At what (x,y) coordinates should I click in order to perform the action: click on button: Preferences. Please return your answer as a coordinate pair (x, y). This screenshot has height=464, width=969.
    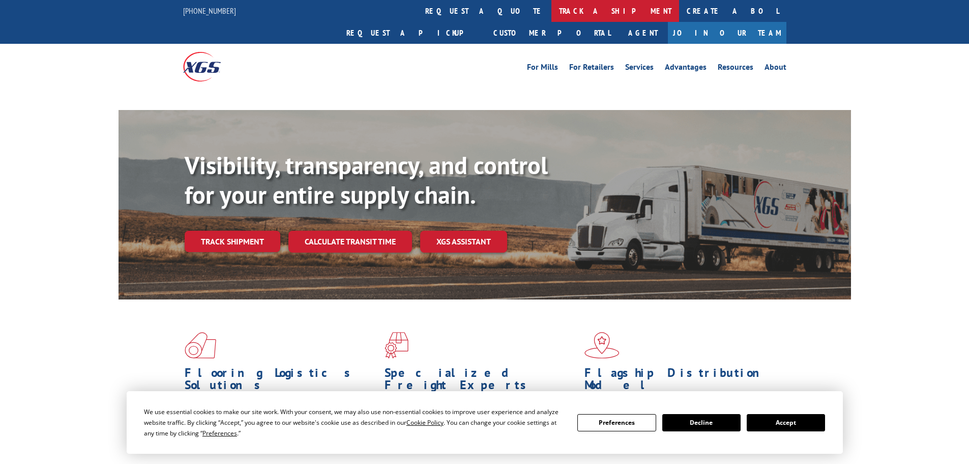
    Looking at the image, I should click on (617, 422).